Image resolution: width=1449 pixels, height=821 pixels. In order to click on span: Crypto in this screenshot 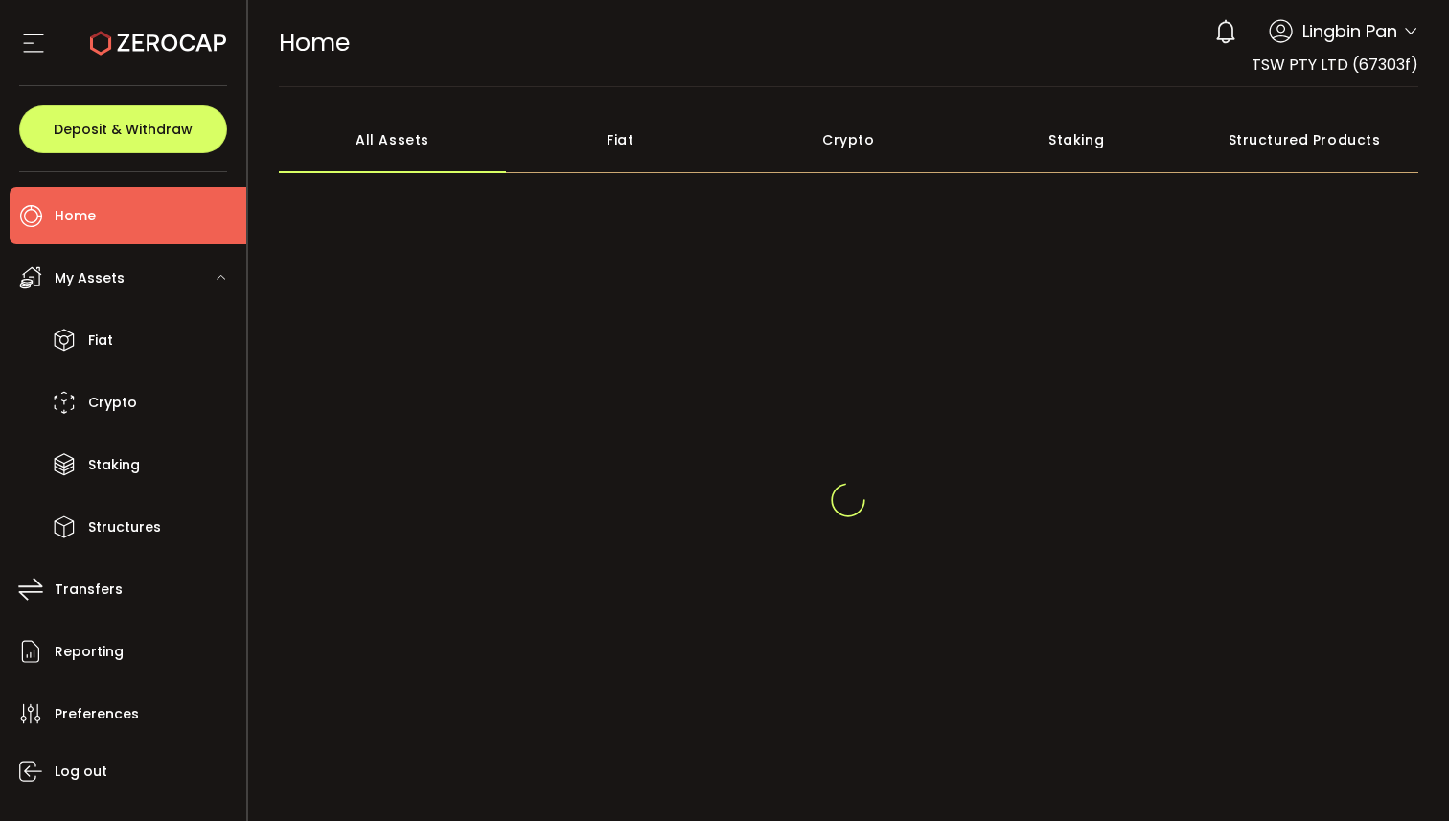, I will do `click(112, 402)`.